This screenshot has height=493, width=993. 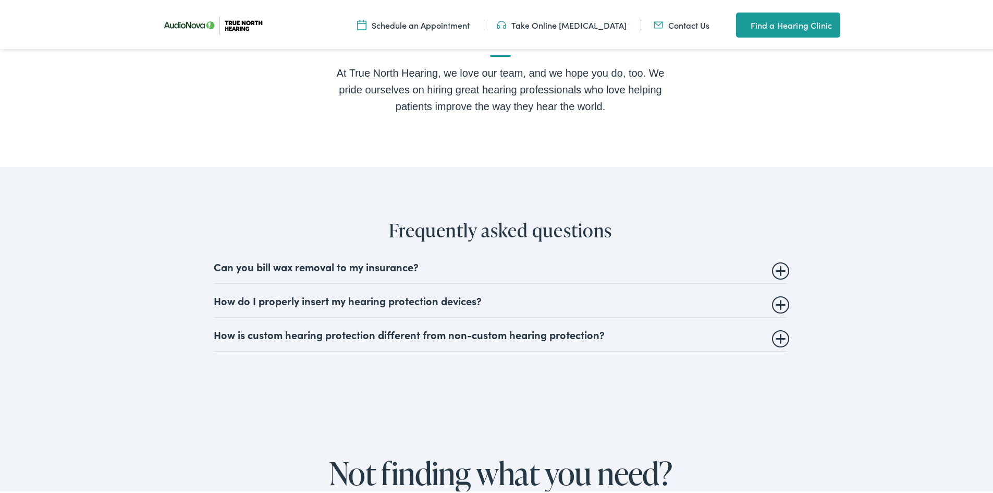 What do you see at coordinates (681, 23) in the screenshot?
I see `a: Contact Us` at bounding box center [681, 23].